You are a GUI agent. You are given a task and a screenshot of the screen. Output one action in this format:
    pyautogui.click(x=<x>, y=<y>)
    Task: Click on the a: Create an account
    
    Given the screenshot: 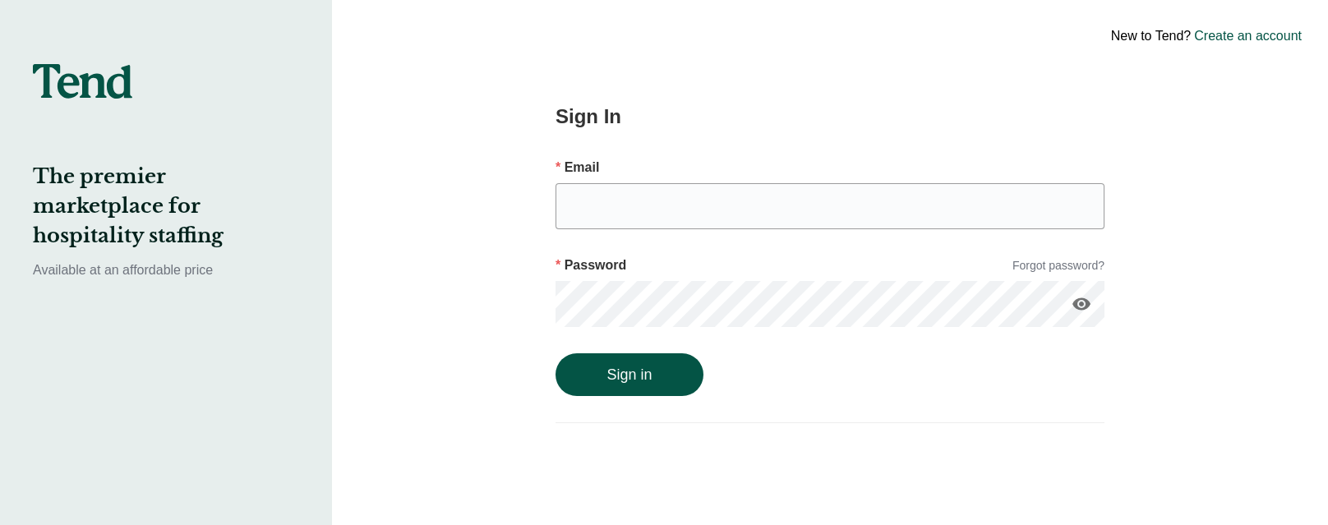 What is the action you would take?
    pyautogui.click(x=1247, y=36)
    